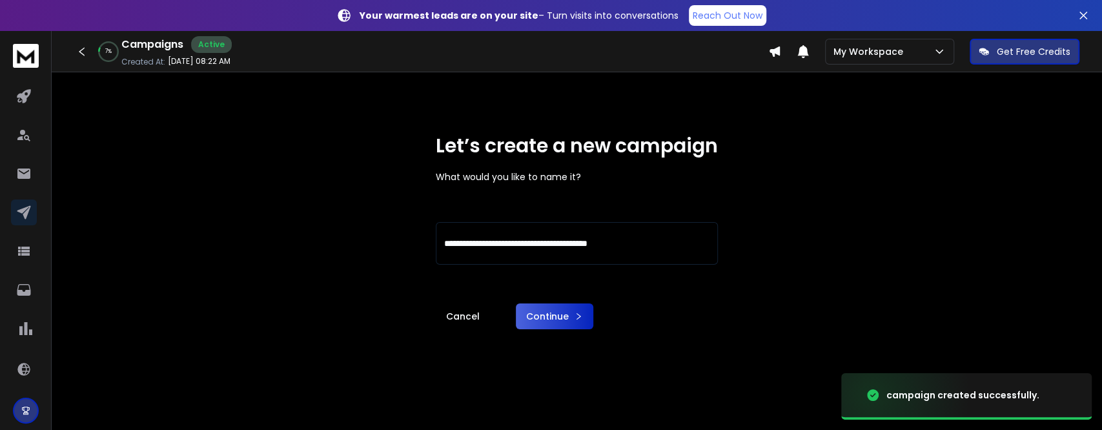 The image size is (1102, 430). I want to click on a: Cancel, so click(463, 316).